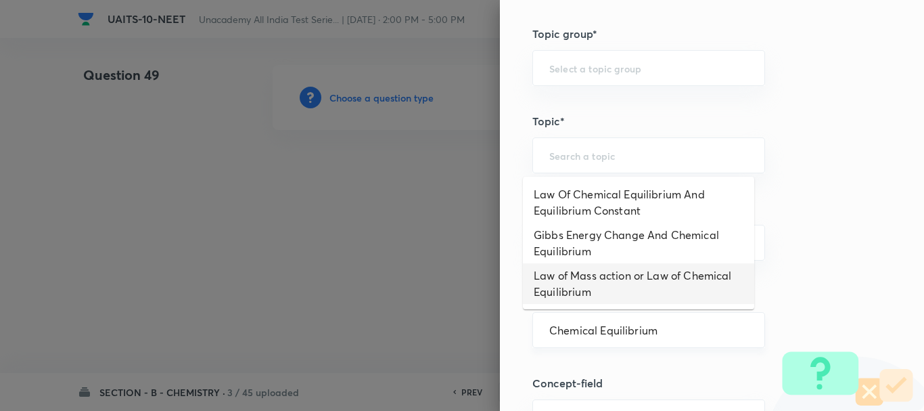 The width and height of the screenshot is (924, 411). Describe the element at coordinates (639, 202) in the screenshot. I see `li: Law Of Chemical Equilibrium And Equilibrium Constant` at that location.